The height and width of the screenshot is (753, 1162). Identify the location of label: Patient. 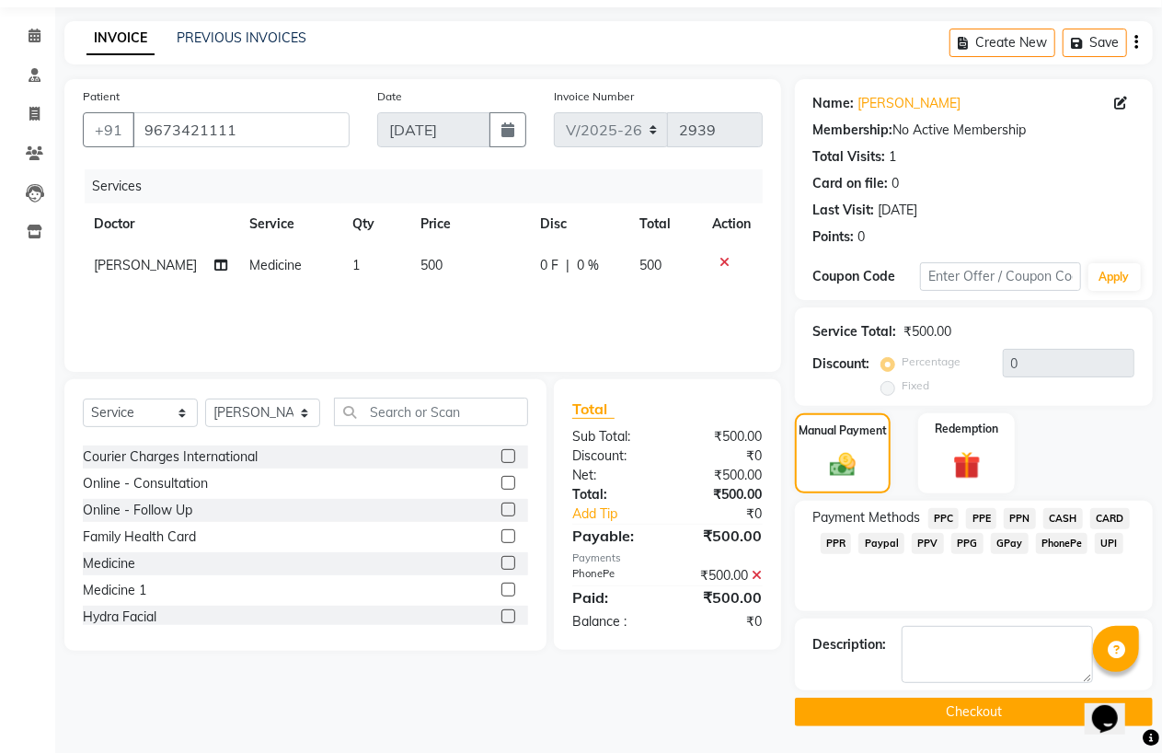
(101, 97).